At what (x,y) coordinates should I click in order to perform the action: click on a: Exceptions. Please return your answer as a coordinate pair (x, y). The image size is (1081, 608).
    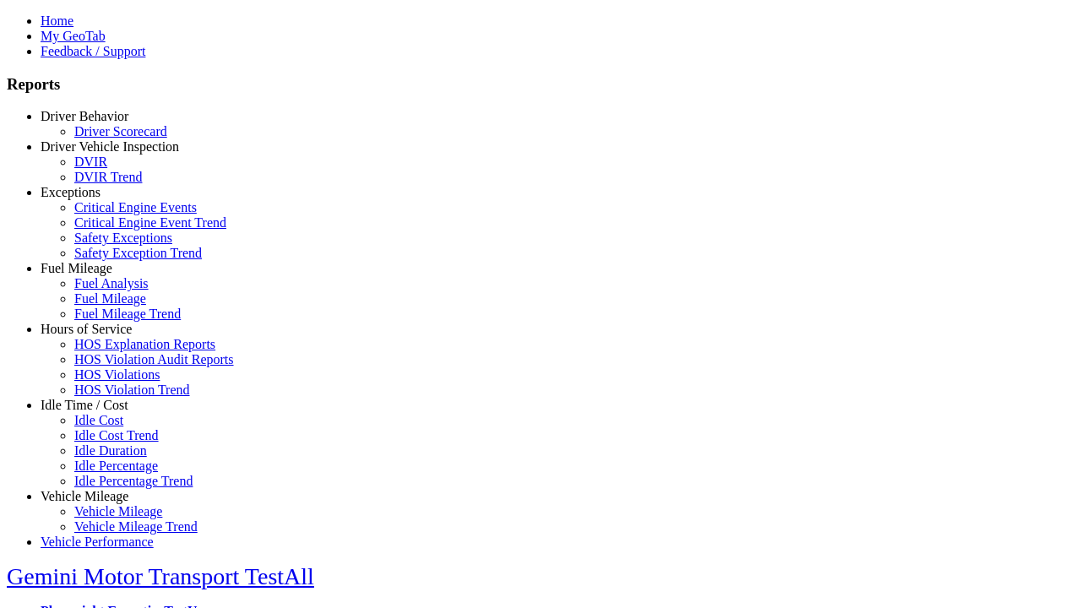
    Looking at the image, I should click on (70, 192).